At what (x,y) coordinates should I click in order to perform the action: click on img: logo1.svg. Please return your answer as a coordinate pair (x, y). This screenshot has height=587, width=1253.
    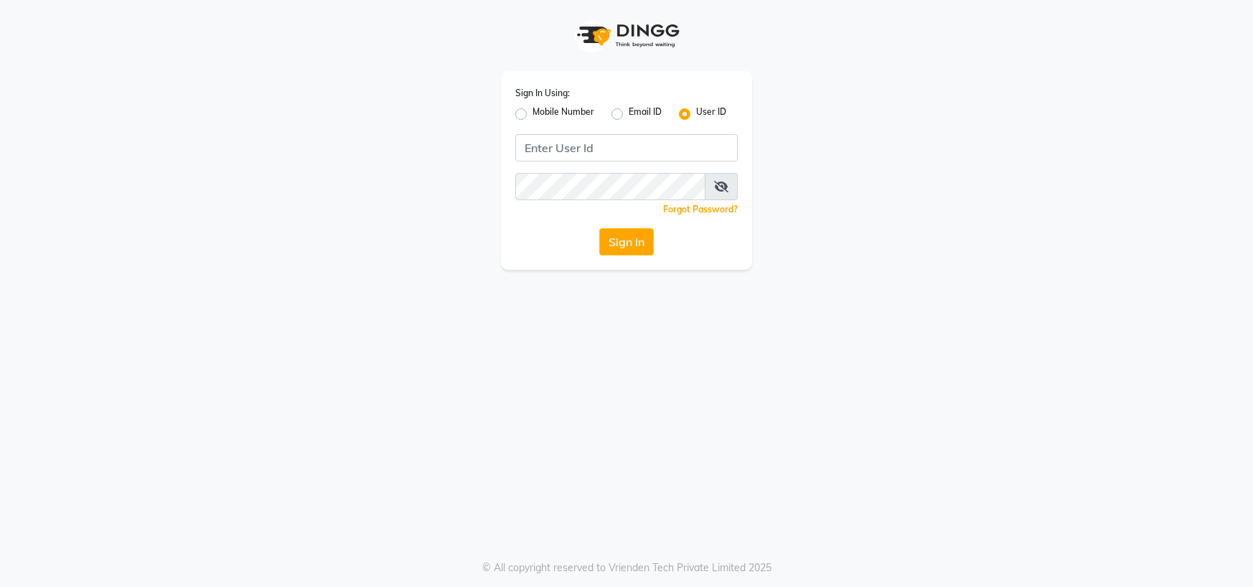
    Looking at the image, I should click on (626, 35).